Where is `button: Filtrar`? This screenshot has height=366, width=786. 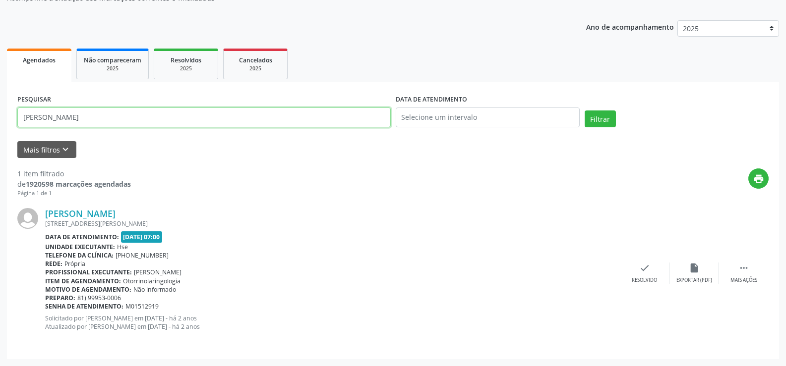 button: Filtrar is located at coordinates (600, 119).